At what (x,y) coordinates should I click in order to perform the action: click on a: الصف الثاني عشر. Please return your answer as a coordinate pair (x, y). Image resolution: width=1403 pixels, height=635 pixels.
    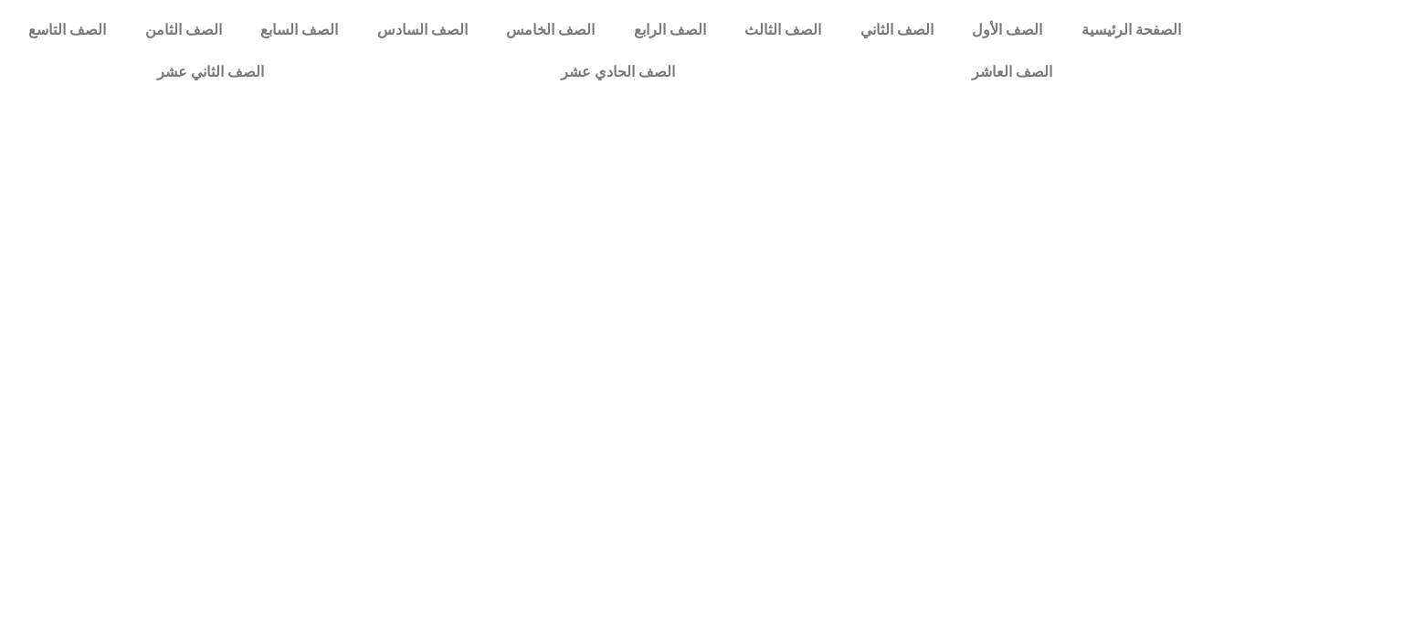
    Looking at the image, I should click on (211, 72).